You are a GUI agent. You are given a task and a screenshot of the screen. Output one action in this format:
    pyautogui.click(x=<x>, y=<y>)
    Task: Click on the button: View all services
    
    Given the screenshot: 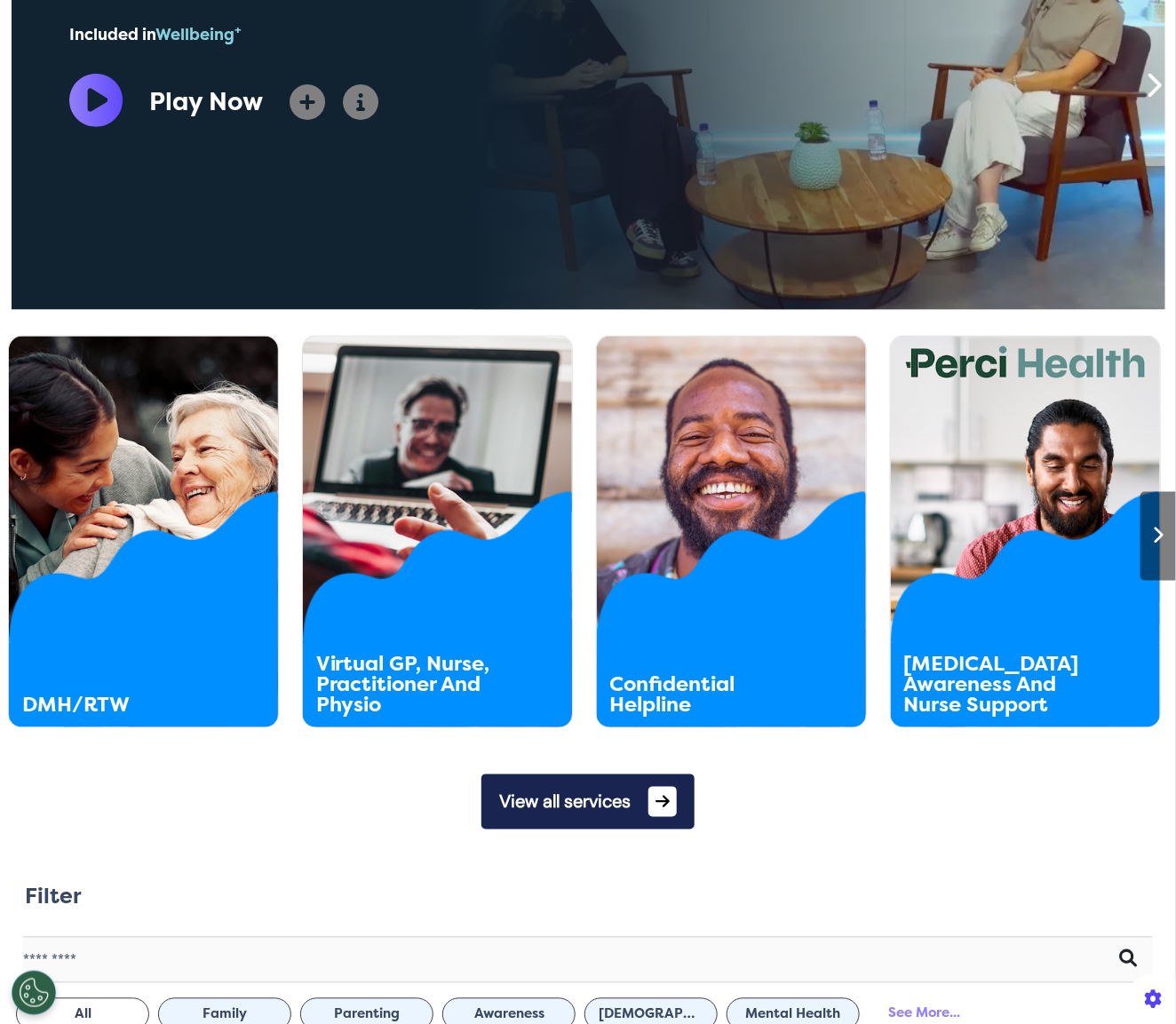 What is the action you would take?
    pyautogui.click(x=588, y=802)
    